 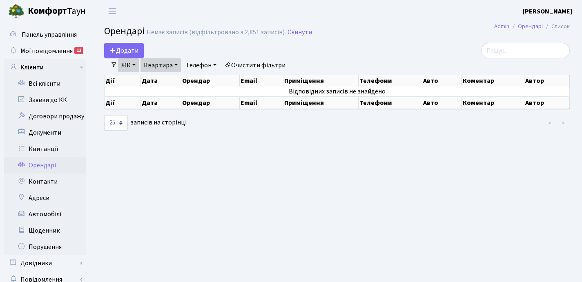 What do you see at coordinates (47, 51) in the screenshot?
I see `span: Мої повідомлення` at bounding box center [47, 51].